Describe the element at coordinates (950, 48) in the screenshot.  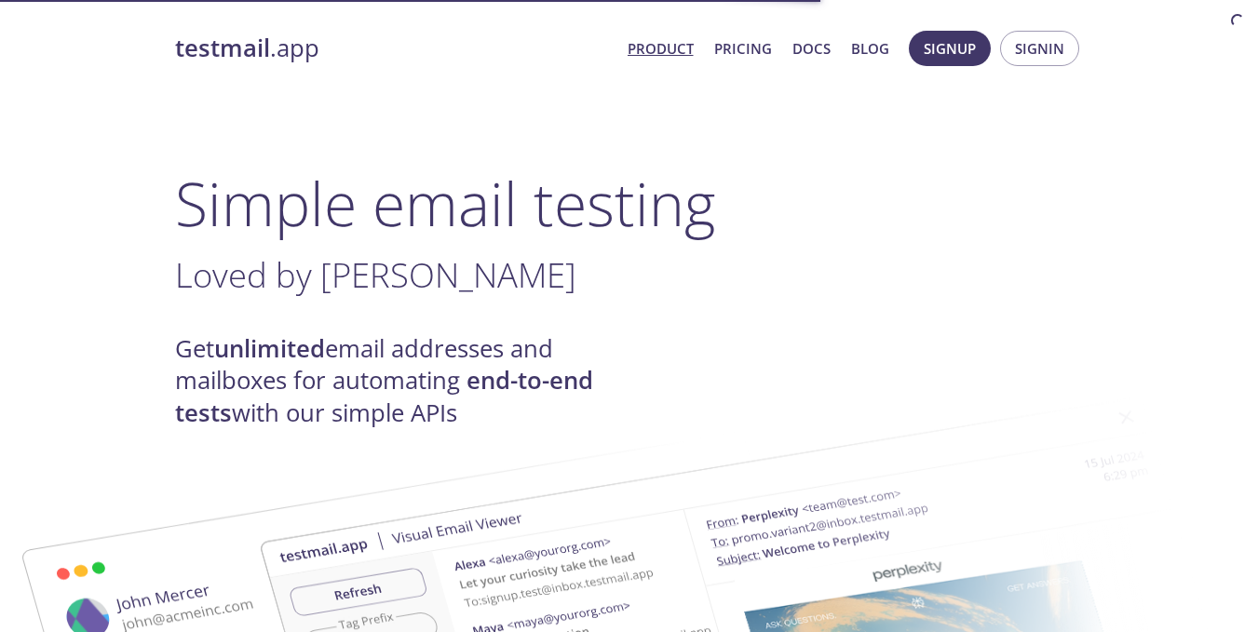
I see `button: Signup` at that location.